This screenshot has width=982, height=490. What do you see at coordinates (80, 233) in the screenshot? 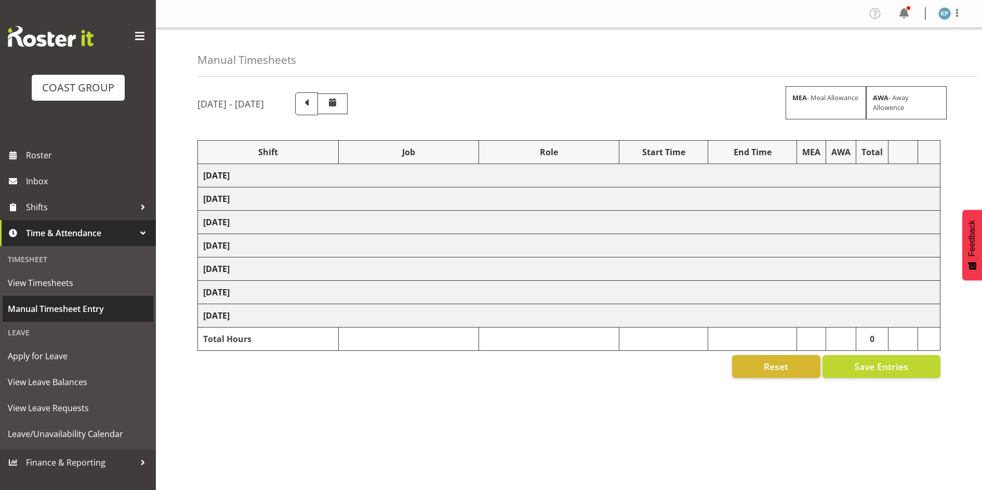
I see `span: Time & Attendance` at bounding box center [80, 233].